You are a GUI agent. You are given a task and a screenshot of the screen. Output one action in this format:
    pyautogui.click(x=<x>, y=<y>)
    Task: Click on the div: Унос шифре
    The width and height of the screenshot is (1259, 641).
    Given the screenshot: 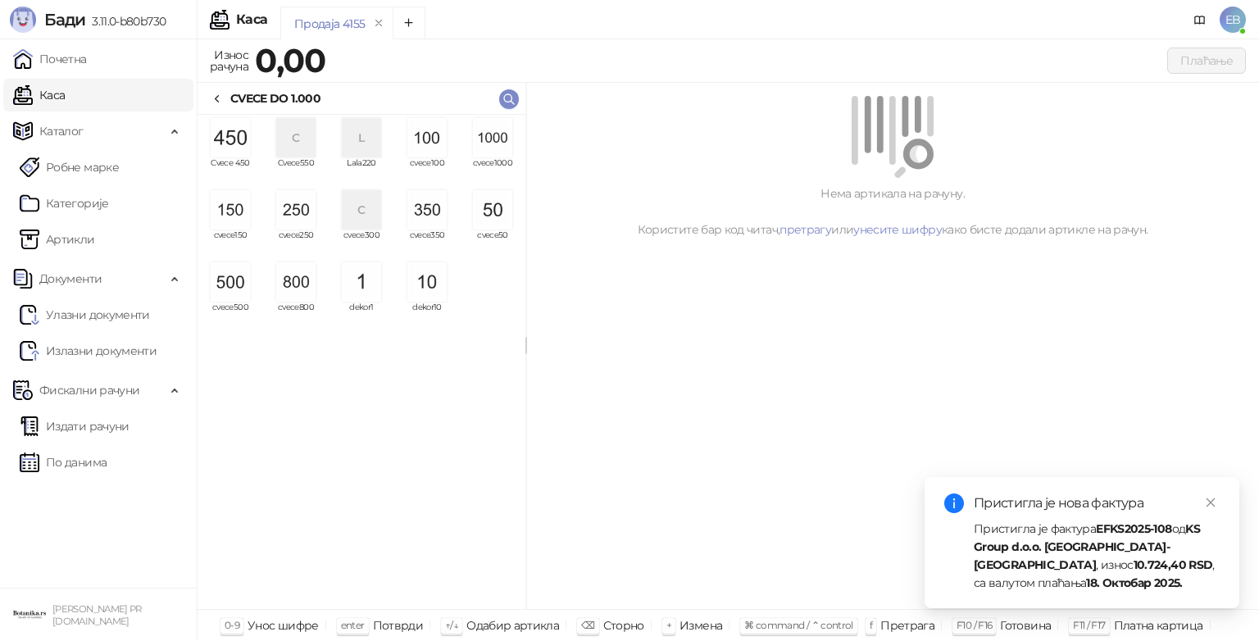 What is the action you would take?
    pyautogui.click(x=283, y=625)
    